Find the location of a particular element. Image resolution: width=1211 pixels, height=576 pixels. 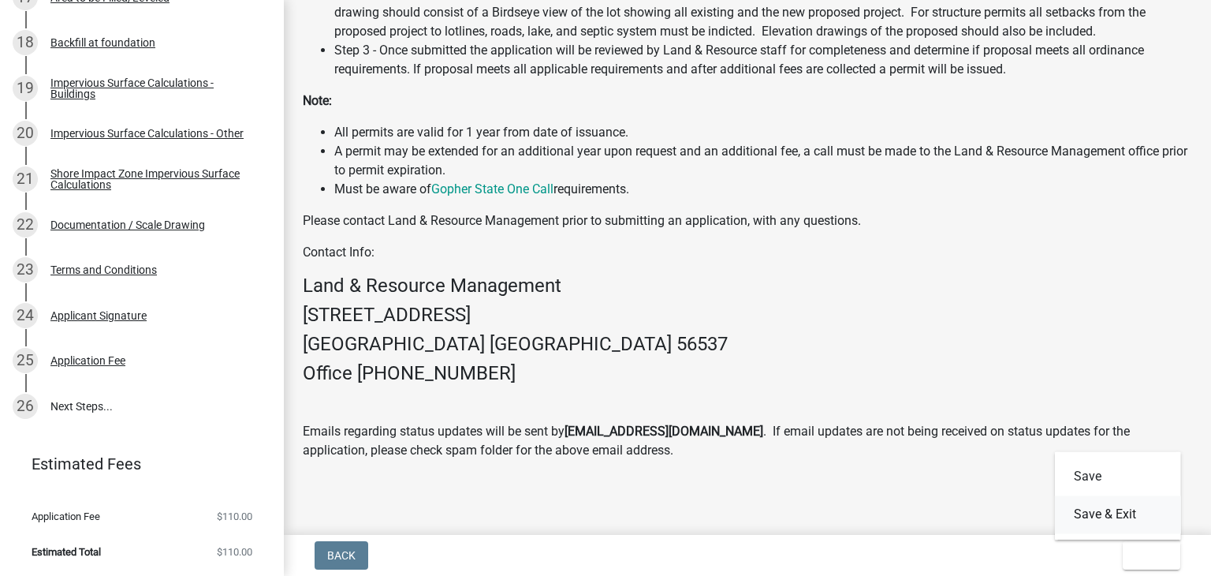

li: All permits are valid for 1 year from date of issuance. is located at coordinates (763, 132).